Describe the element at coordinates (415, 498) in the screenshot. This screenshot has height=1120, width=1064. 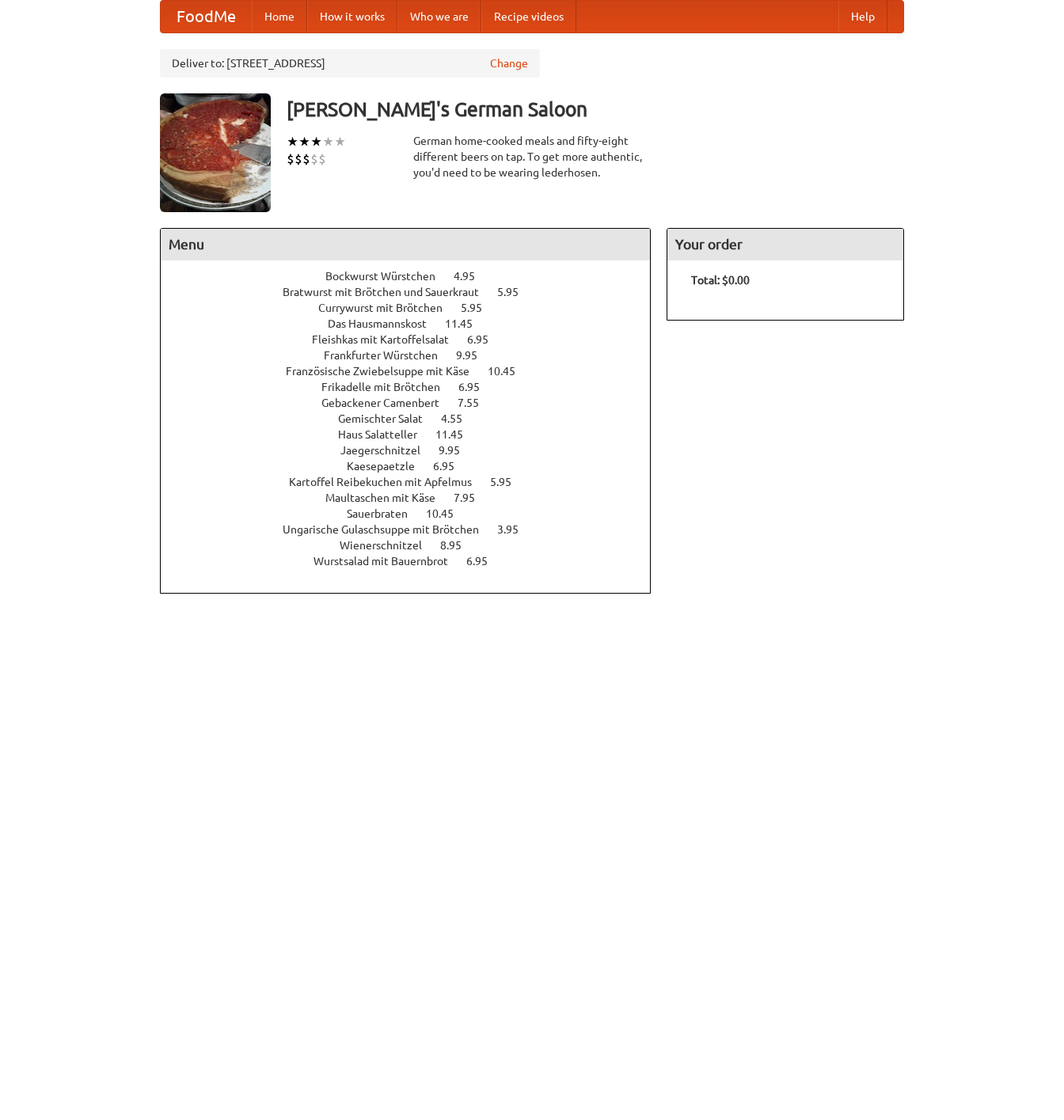
I see `a: Maultaschen mit Käse 7.95` at that location.